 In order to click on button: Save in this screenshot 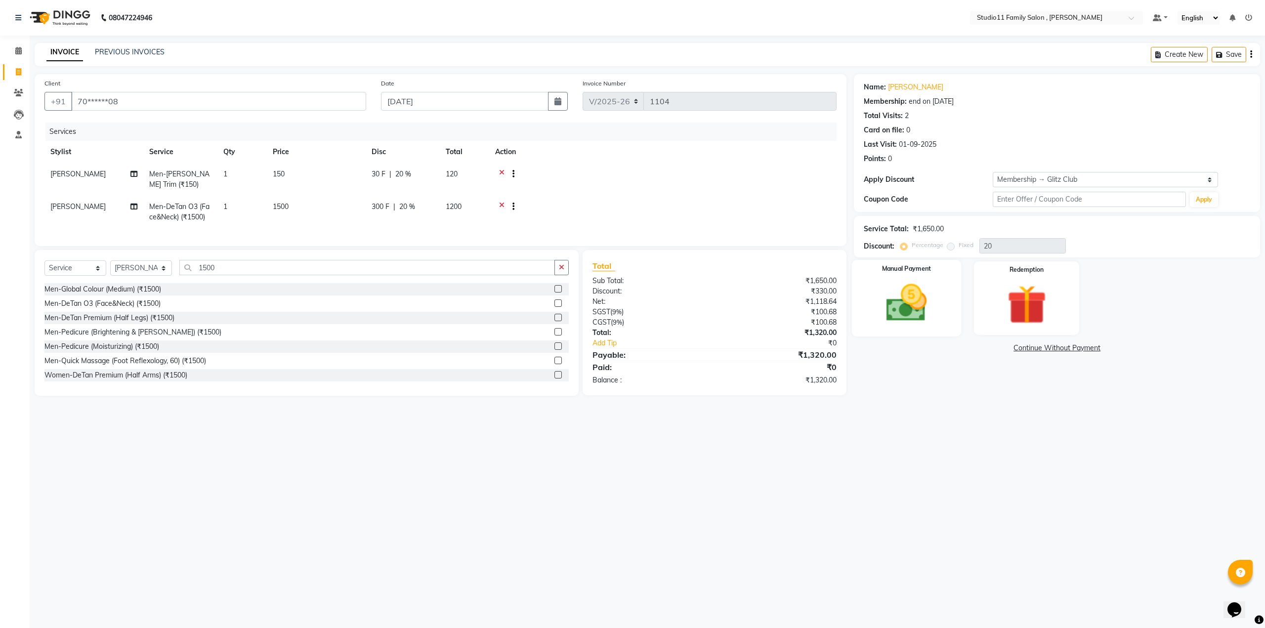, I will do `click(1229, 54)`.